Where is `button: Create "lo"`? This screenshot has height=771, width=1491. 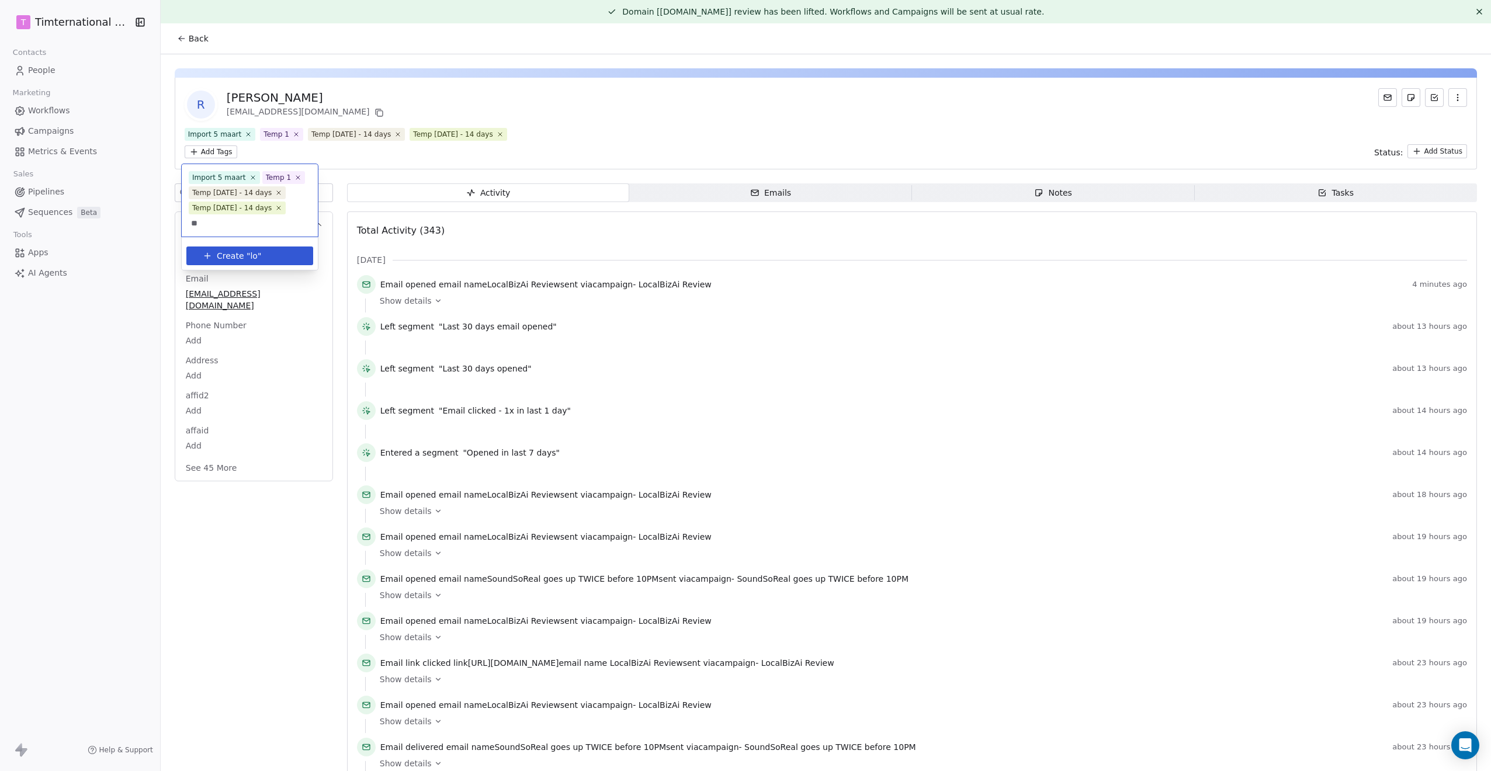
button: Create "lo" is located at coordinates (250, 256).